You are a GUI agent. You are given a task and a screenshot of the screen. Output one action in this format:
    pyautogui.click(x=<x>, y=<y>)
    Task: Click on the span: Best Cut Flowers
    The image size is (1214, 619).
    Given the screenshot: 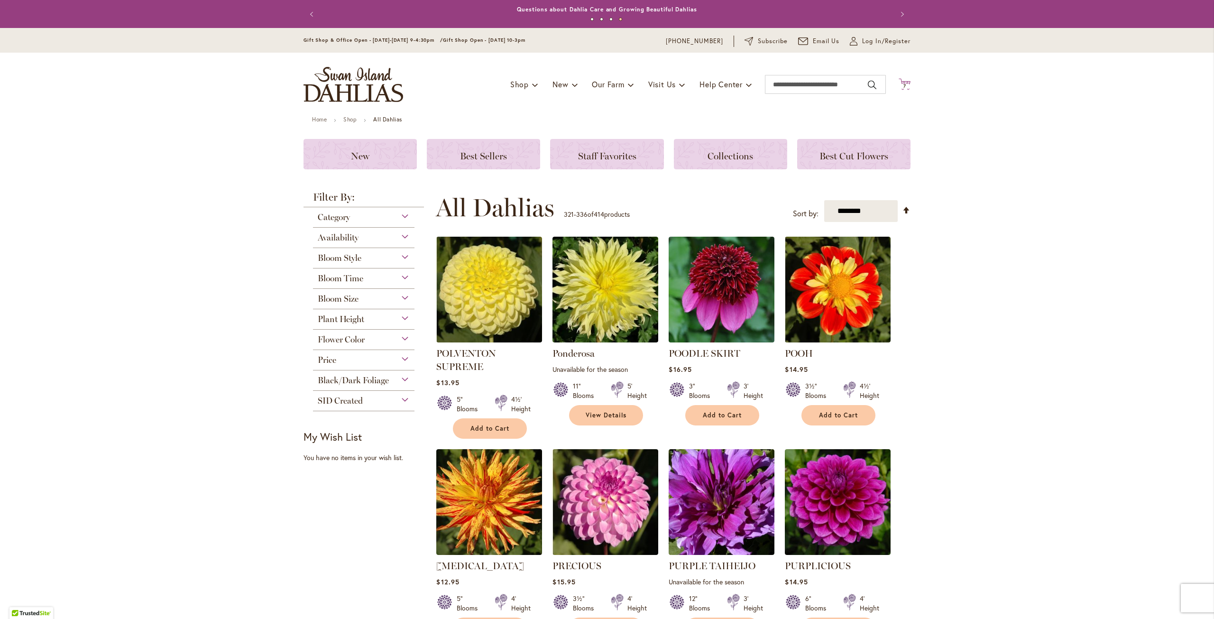 What is the action you would take?
    pyautogui.click(x=854, y=156)
    